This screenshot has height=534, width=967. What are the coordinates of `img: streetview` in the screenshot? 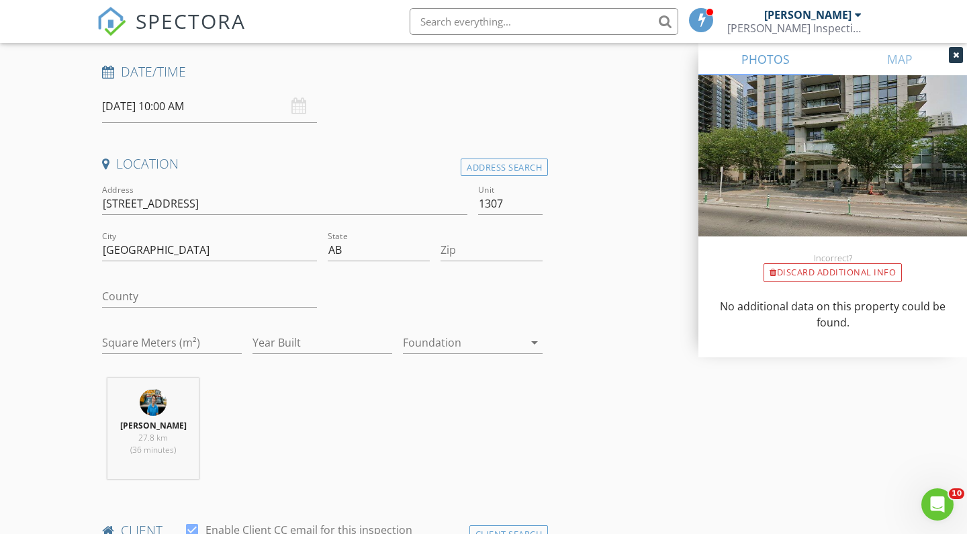 It's located at (833, 172).